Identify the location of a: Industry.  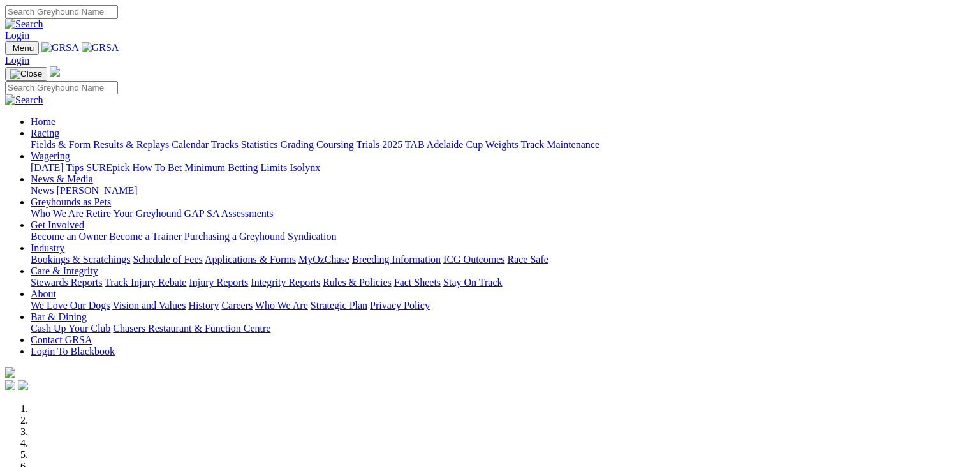
(47, 247).